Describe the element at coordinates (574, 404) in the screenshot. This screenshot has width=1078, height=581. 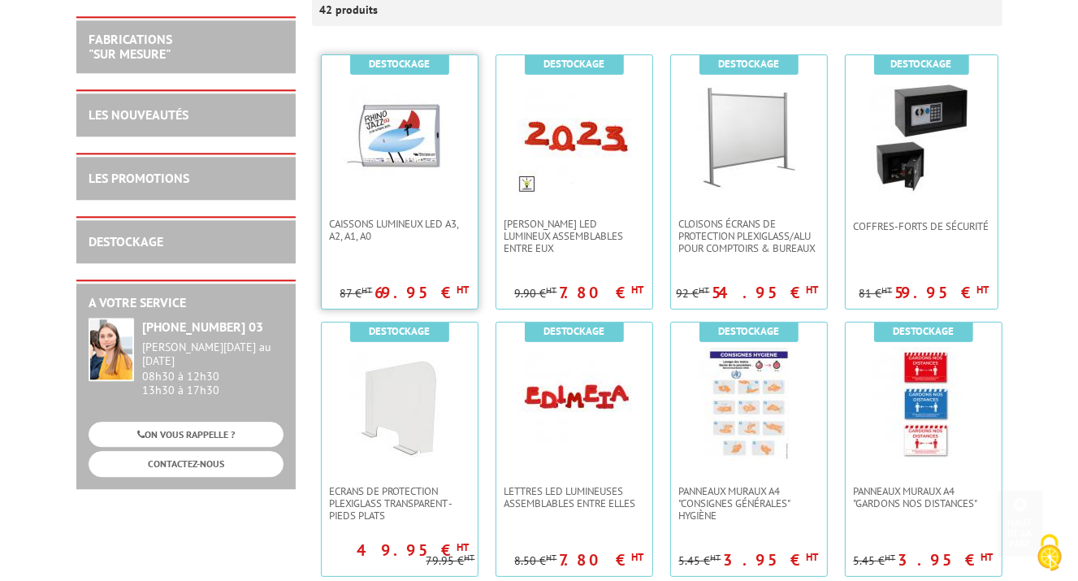
I see `img: Lettres LED lumineuses assemblables entre elles` at that location.